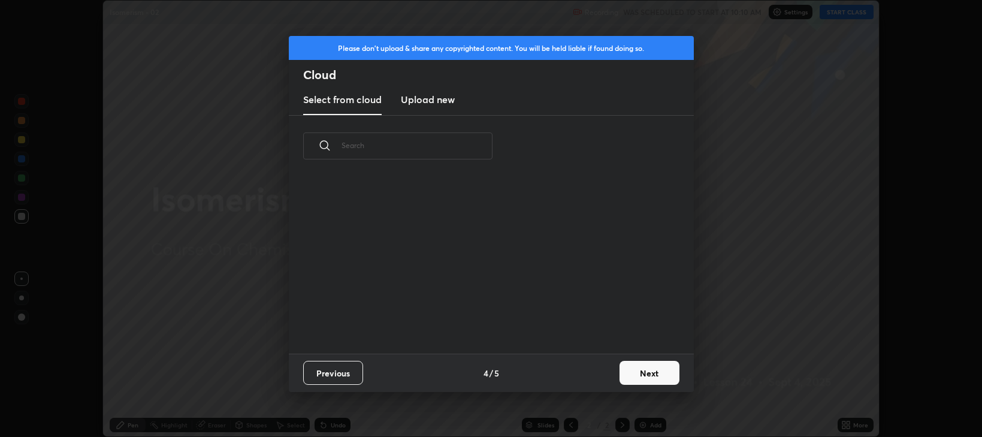  Describe the element at coordinates (486, 373) in the screenshot. I see `h4: 4` at that location.